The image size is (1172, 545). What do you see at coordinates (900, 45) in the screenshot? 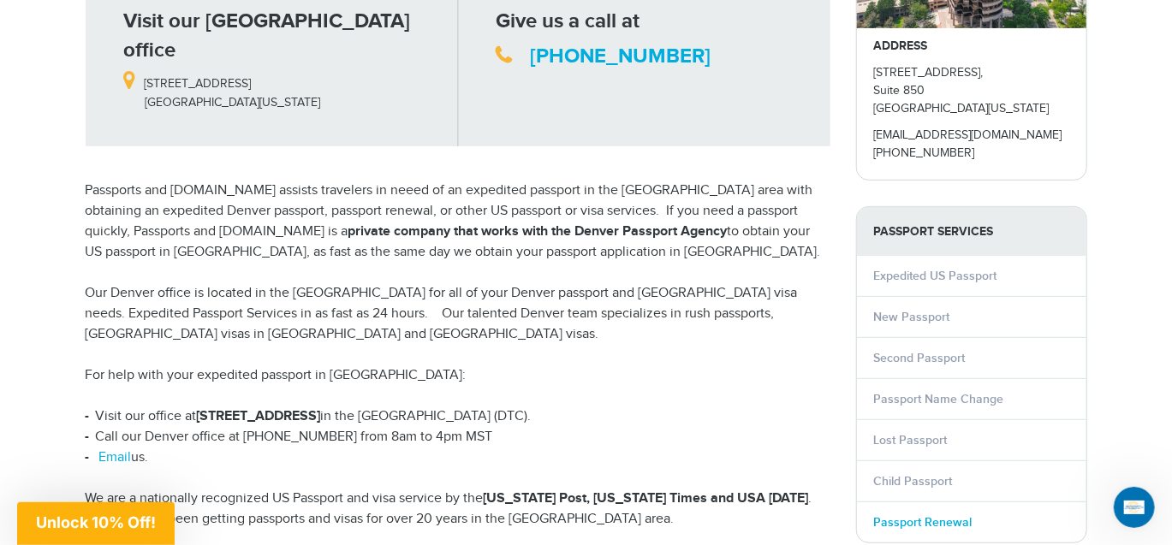
I see `strong: ADDRESS` at bounding box center [900, 45].